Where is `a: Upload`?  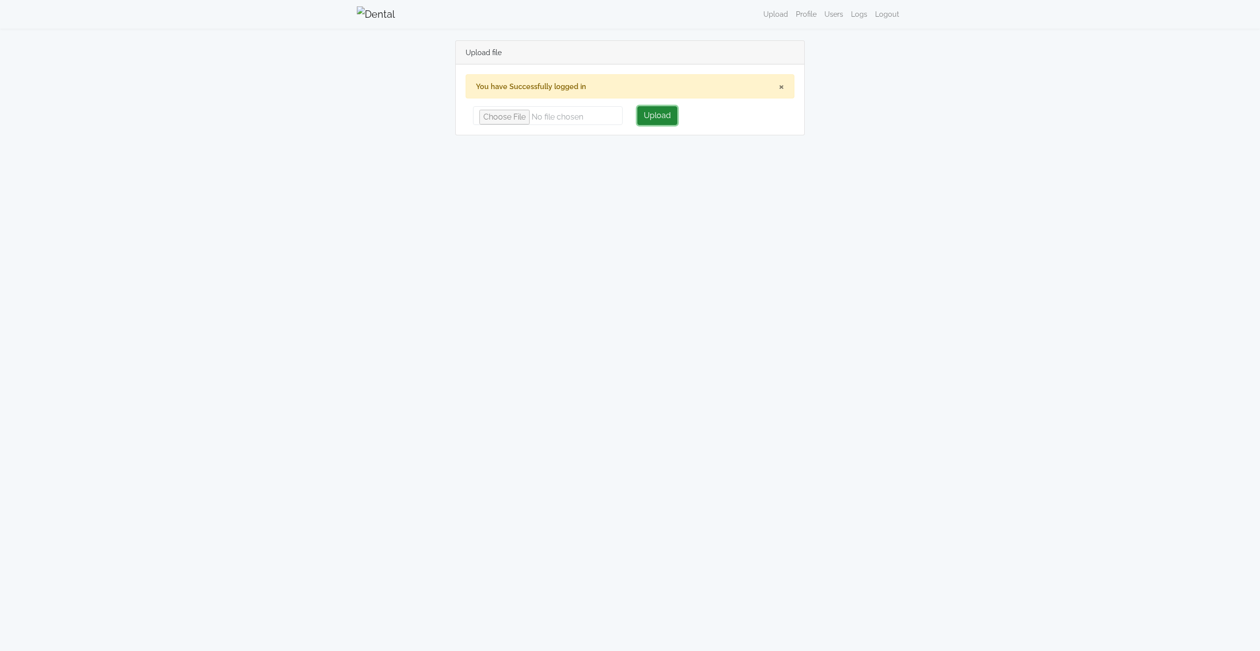 a: Upload is located at coordinates (776, 14).